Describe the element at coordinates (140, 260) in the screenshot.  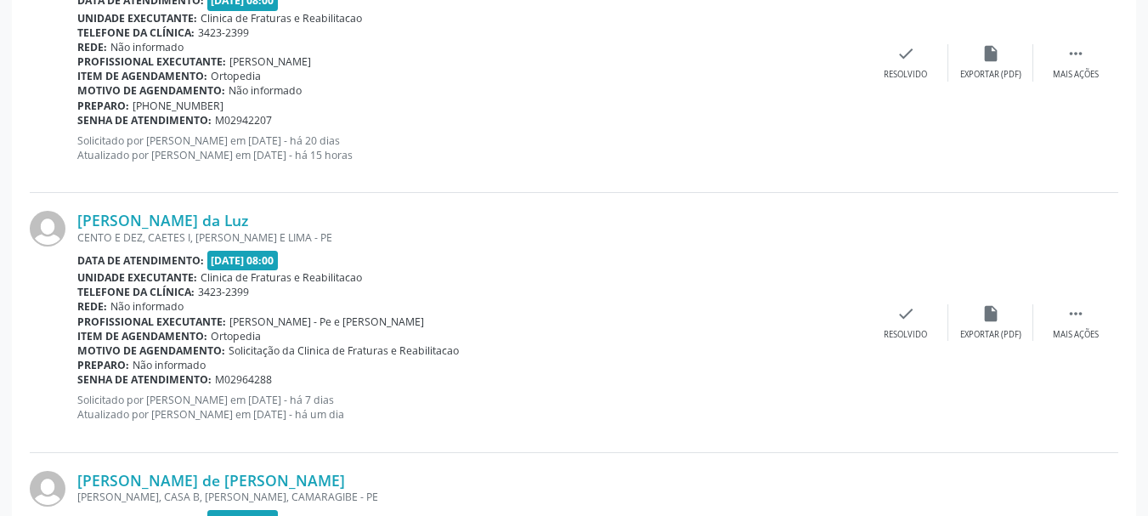
I see `b: Data de atendimento:` at that location.